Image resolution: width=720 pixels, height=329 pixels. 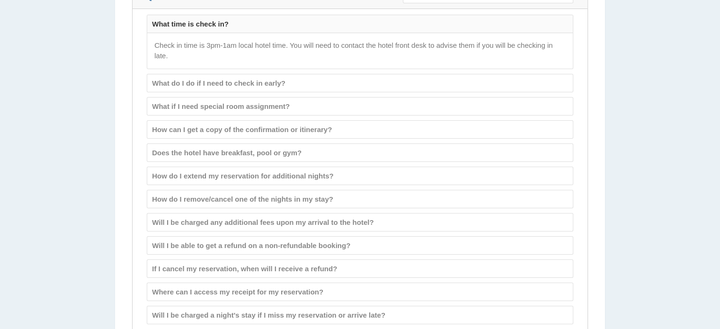 I want to click on div: Does the hotel have breakfast, pool or gym?, so click(x=360, y=152).